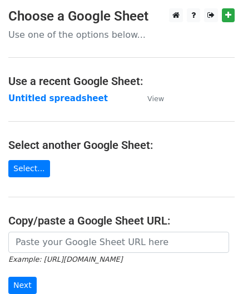 Image resolution: width=243 pixels, height=294 pixels. What do you see at coordinates (58, 98) in the screenshot?
I see `a: Untitled spreadsheet` at bounding box center [58, 98].